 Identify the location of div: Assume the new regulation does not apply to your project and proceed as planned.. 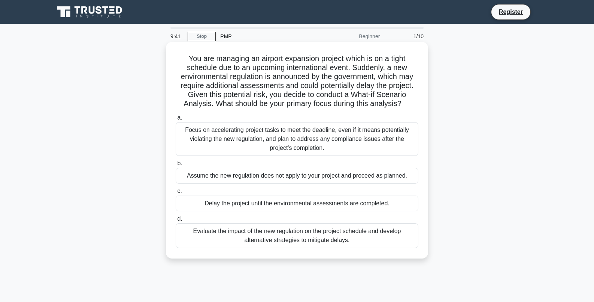
(297, 176).